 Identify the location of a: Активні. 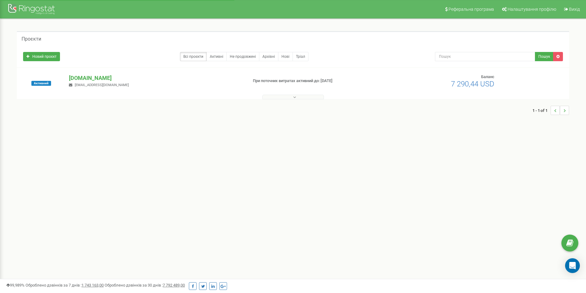
(217, 57).